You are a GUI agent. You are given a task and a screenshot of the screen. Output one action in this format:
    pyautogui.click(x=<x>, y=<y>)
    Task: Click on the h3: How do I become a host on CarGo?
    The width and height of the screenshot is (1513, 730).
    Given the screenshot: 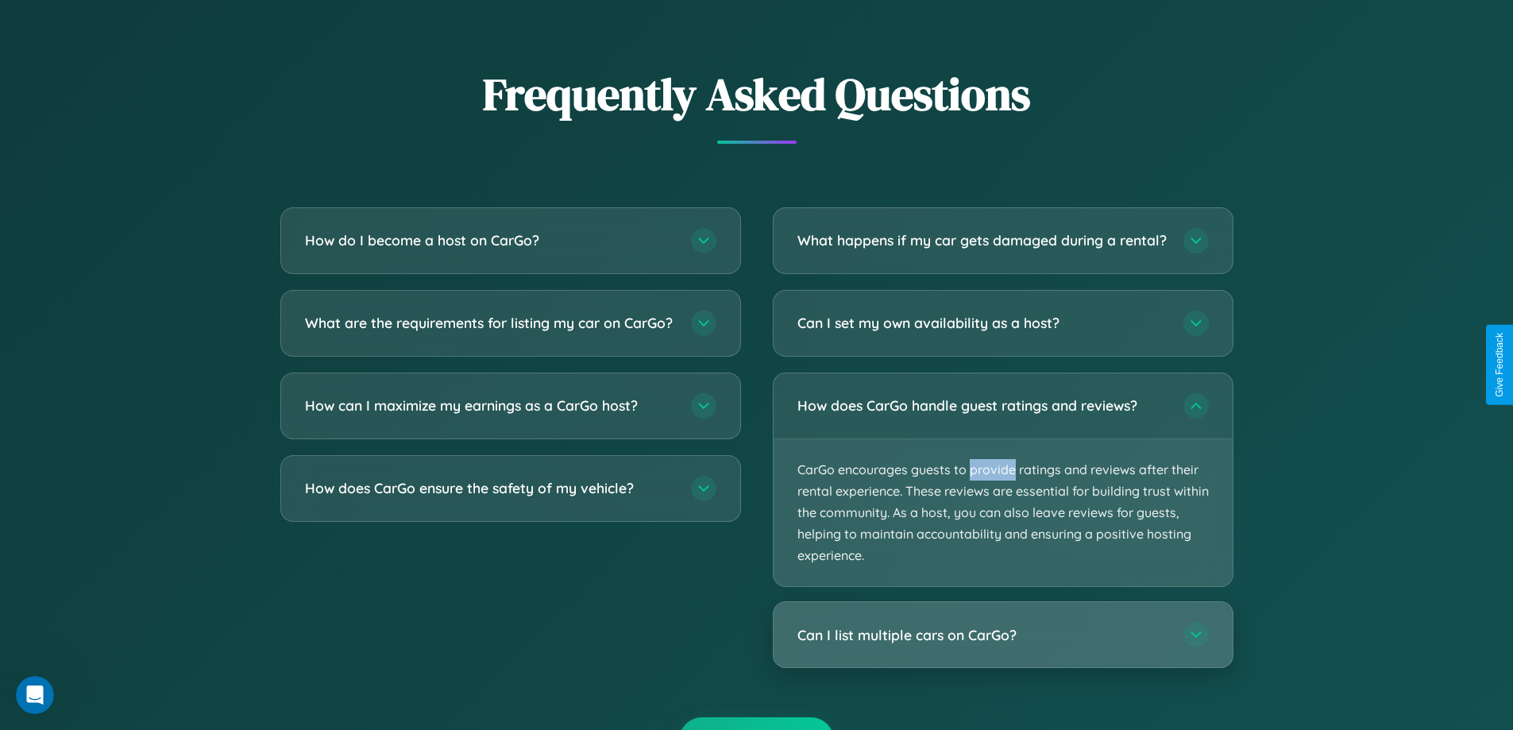 What is the action you would take?
    pyautogui.click(x=490, y=240)
    